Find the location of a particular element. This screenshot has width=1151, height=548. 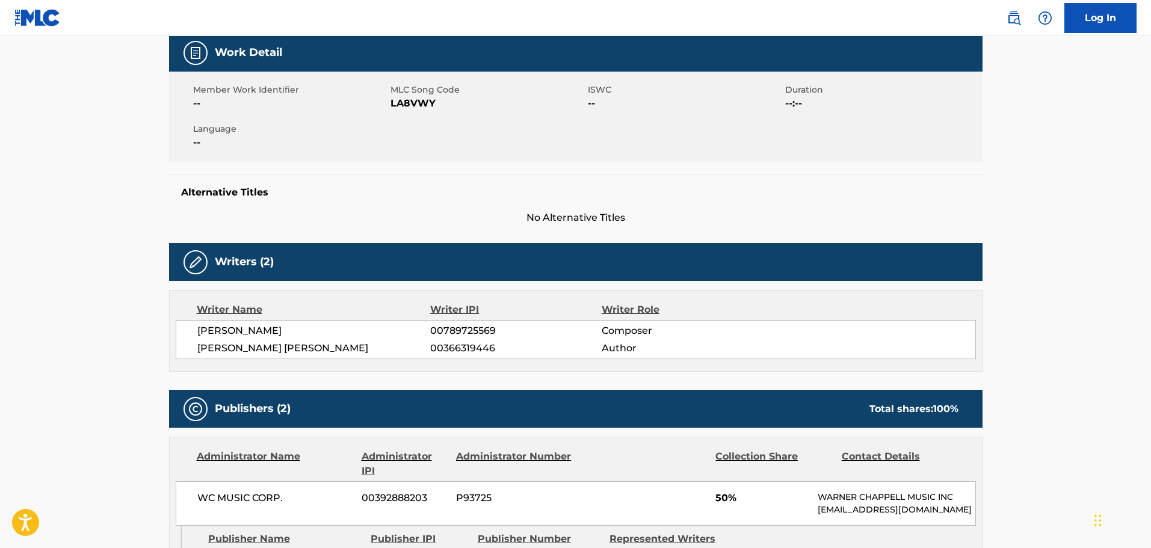

div: Writer Role is located at coordinates (679, 310).